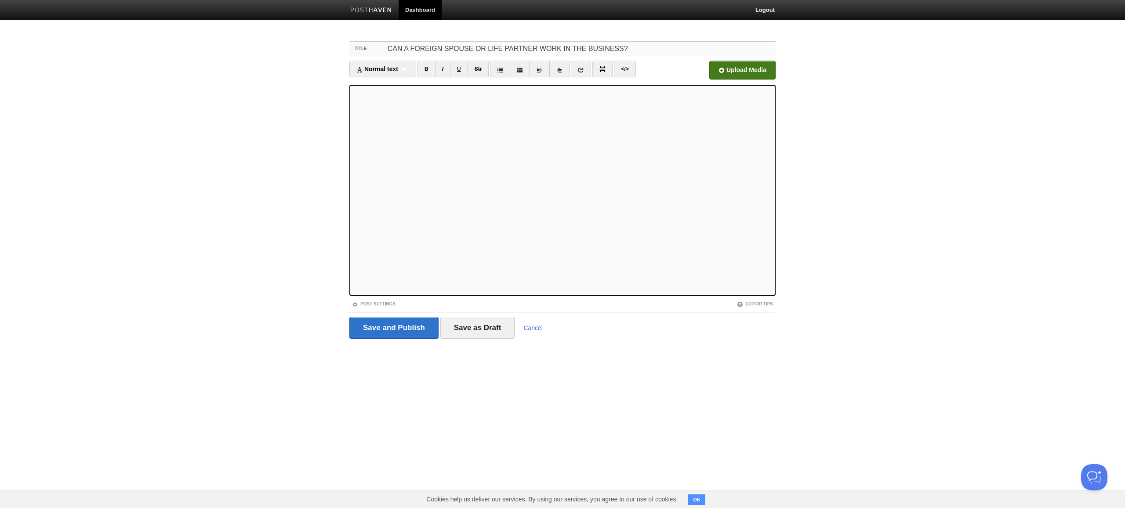  I want to click on input: Save as Draft, so click(477, 328).